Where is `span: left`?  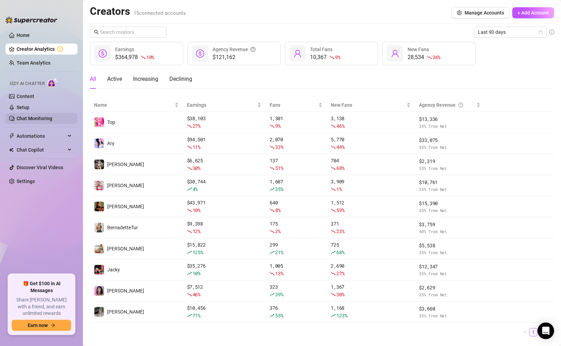 span: left is located at coordinates (525, 332).